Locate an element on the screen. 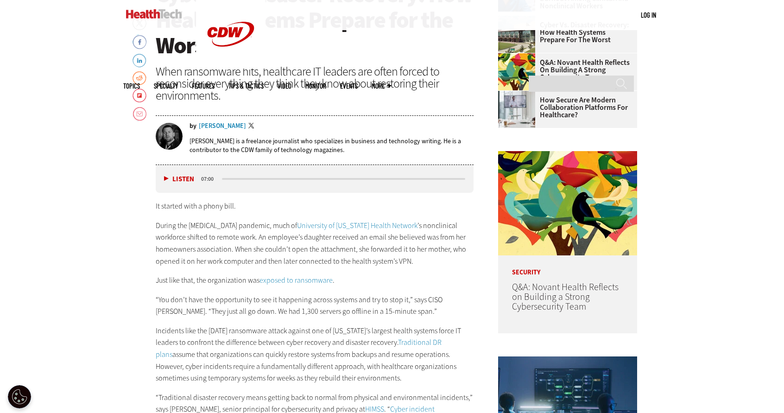 This screenshot has height=413, width=784. div: When ransomware hits, healthcare IT leaders are often forced to reconsider everything they think ... is located at coordinates (315, 83).